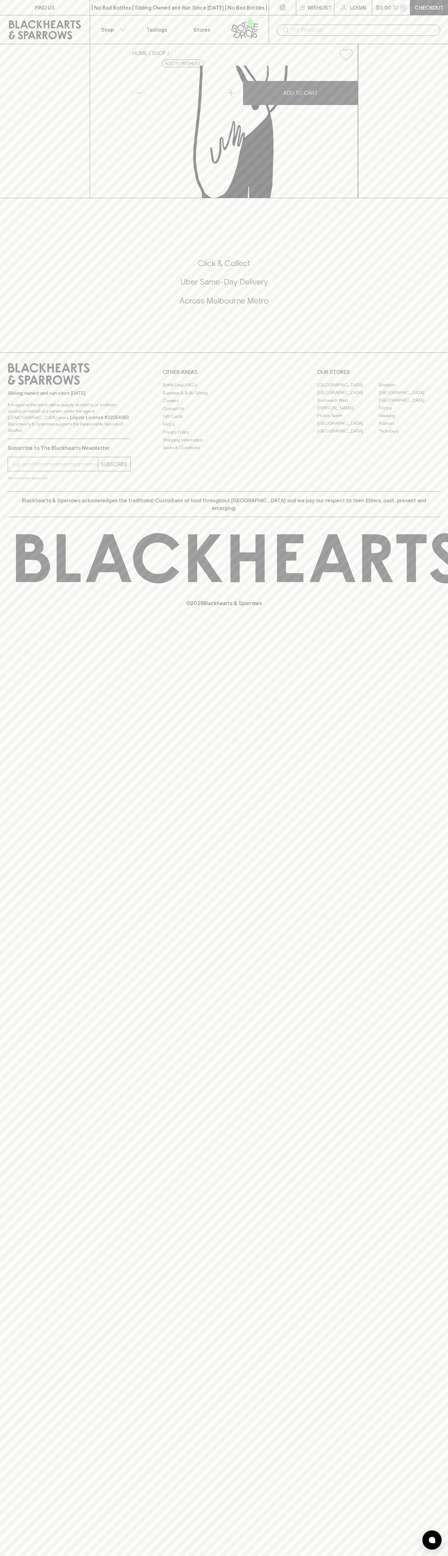  Describe the element at coordinates (69, 478) in the screenshot. I see `p: We will never spam you` at that location.